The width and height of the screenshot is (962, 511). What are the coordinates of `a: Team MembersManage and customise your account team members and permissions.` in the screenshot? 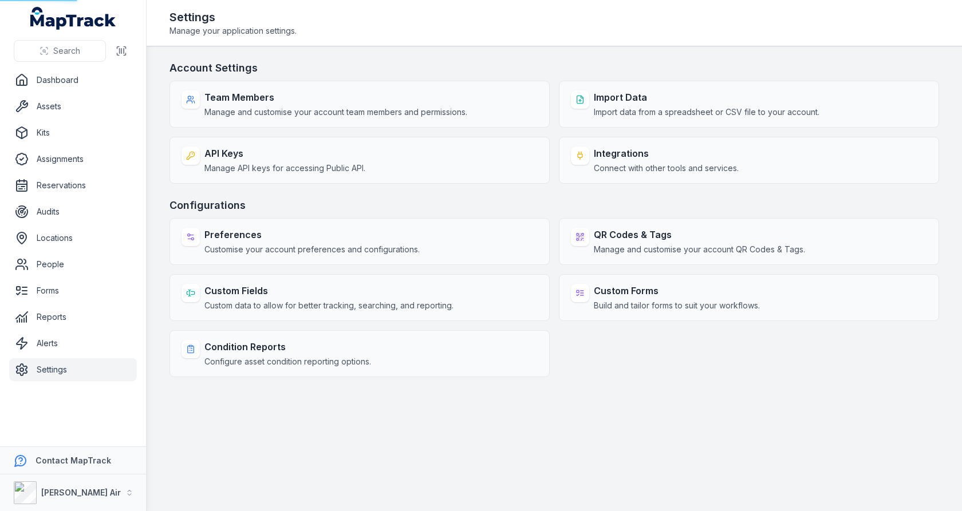 It's located at (359, 104).